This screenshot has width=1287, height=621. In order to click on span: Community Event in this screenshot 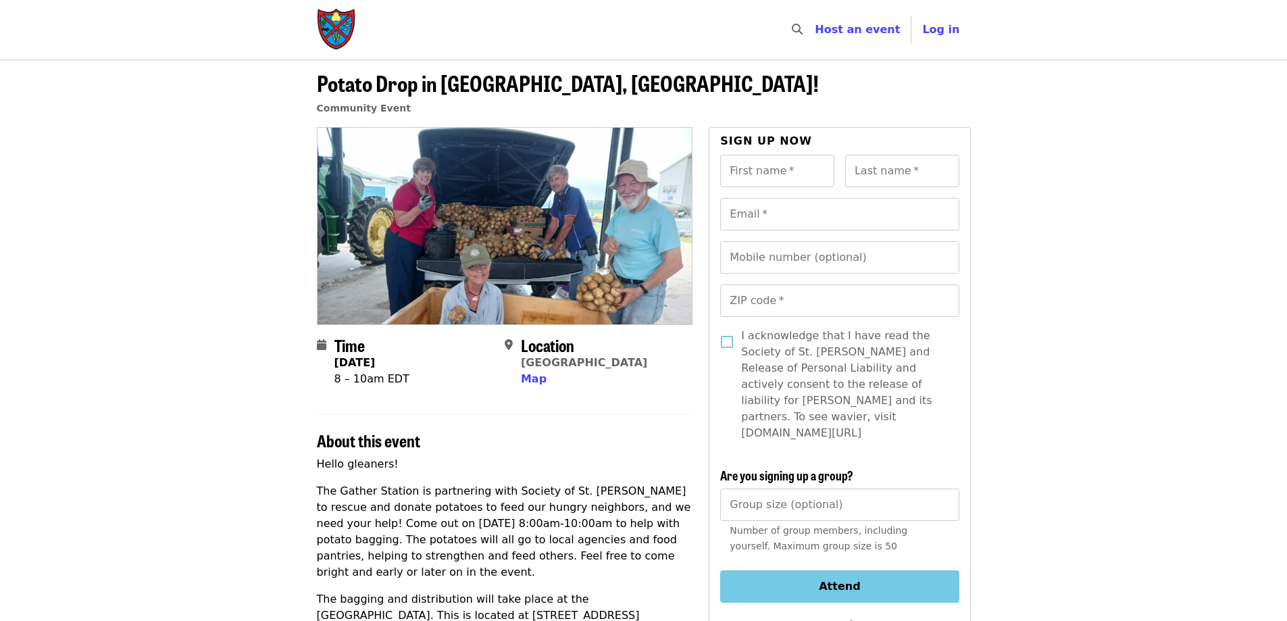, I will do `click(363, 108)`.